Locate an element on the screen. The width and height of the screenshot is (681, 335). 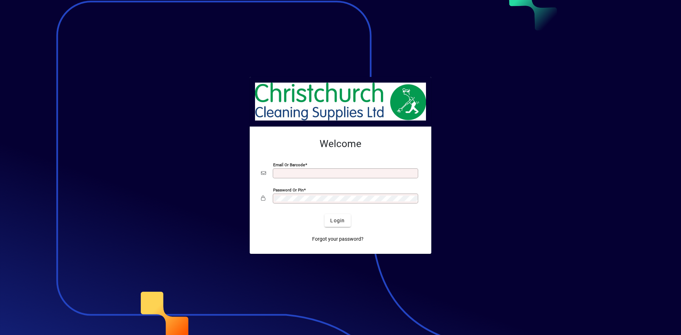
h2: Welcome is located at coordinates (340, 144).